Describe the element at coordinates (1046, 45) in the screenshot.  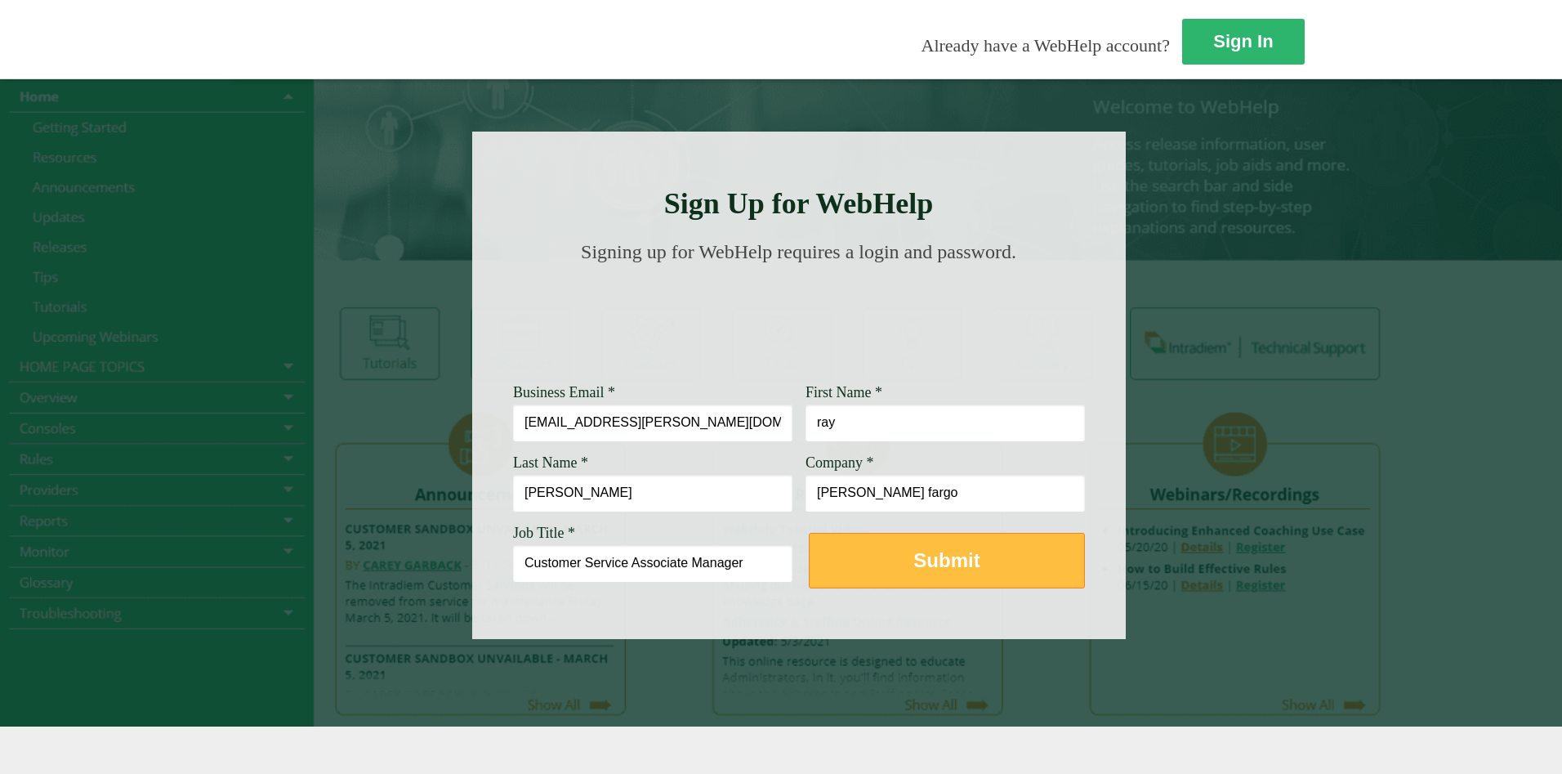
I see `span: Already have a WebHelp account?` at that location.